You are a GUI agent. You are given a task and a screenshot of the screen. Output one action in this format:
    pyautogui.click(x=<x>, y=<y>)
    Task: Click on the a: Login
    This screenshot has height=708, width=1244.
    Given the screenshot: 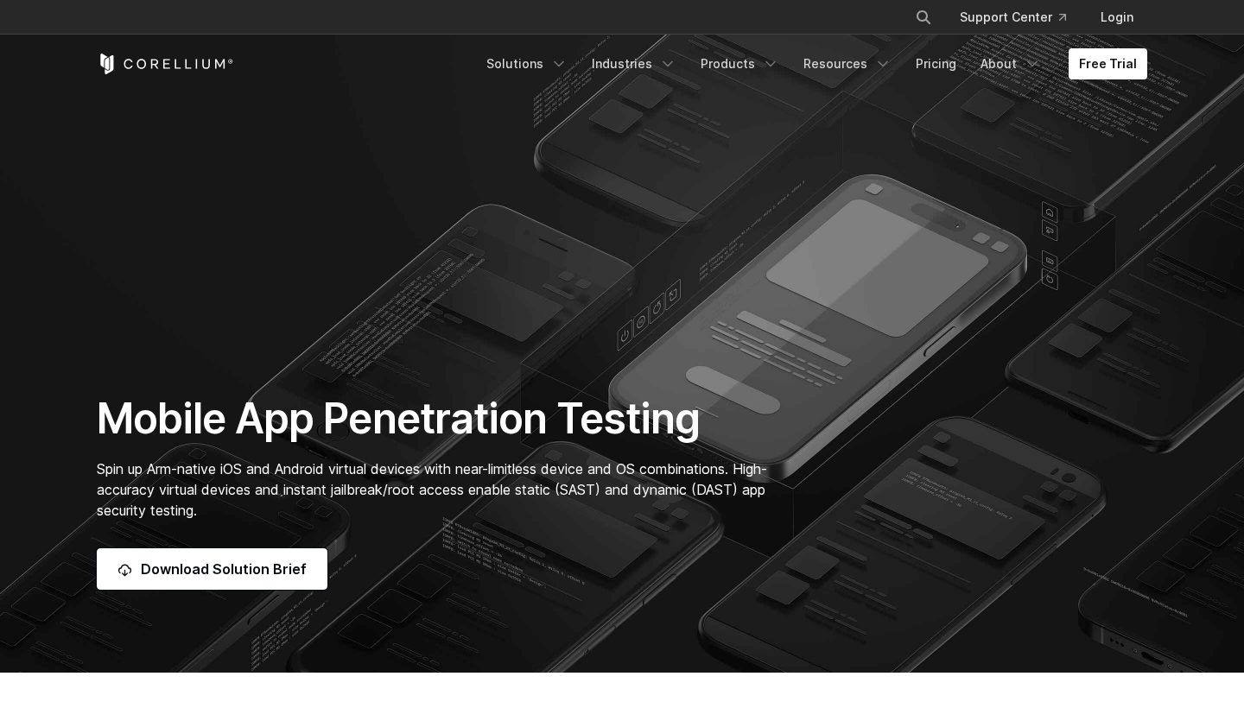 What is the action you would take?
    pyautogui.click(x=1117, y=17)
    